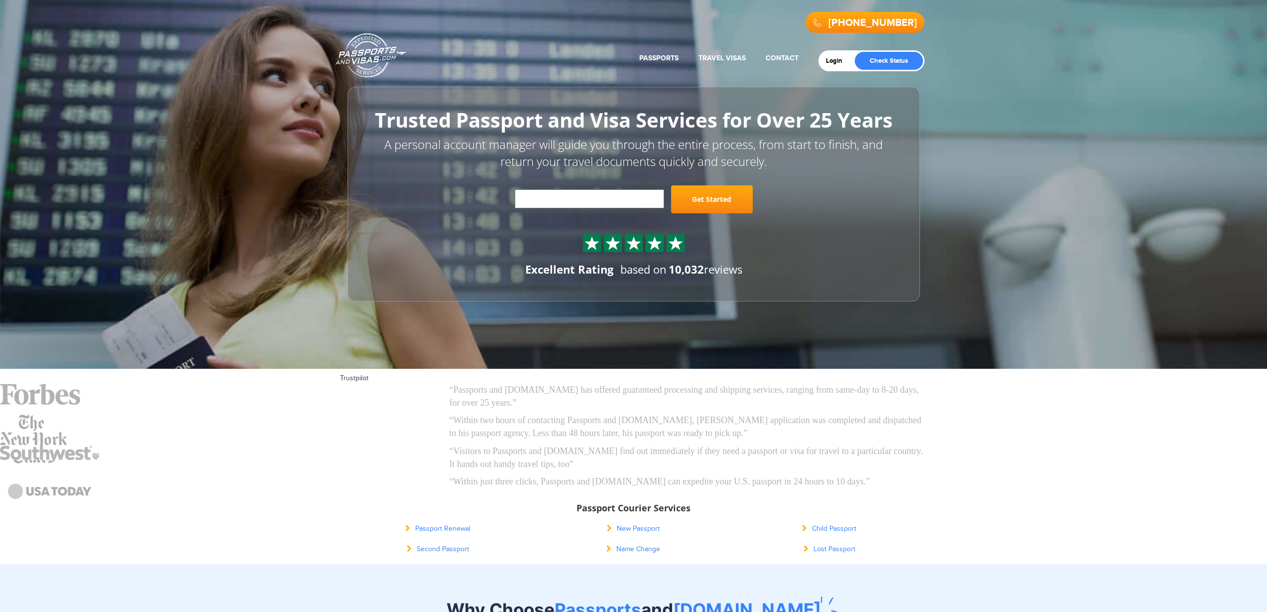  Describe the element at coordinates (569, 269) in the screenshot. I see `div: Excellent Rating` at that location.